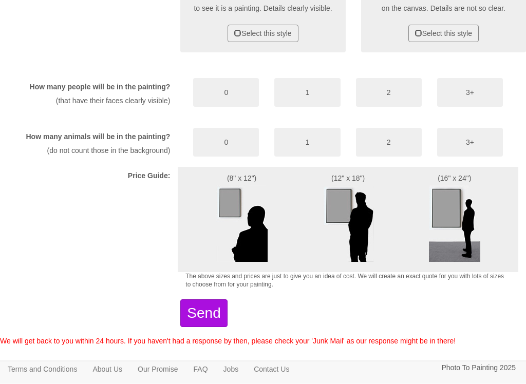  I want to click on p: Photo To Painting 2025, so click(478, 368).